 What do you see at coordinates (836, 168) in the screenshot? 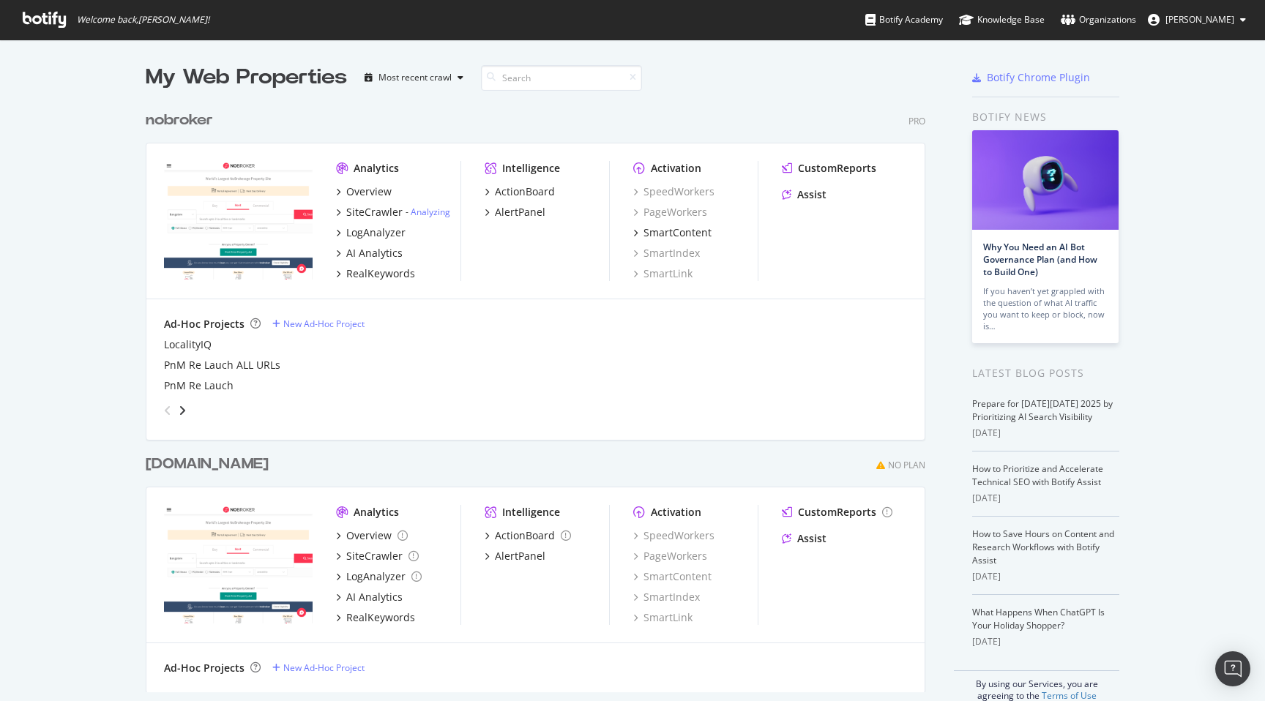
I see `div: CustomReports` at bounding box center [836, 168].